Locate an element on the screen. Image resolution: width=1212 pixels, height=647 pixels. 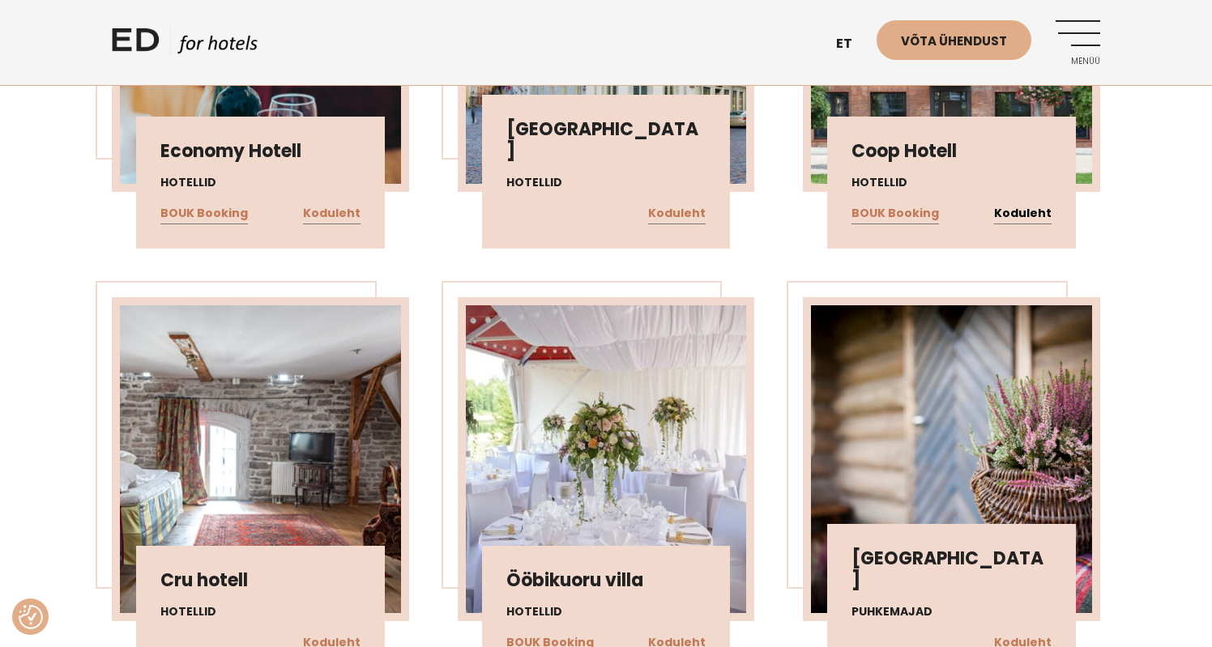
button: Nõusolekueelistused is located at coordinates (31, 618).